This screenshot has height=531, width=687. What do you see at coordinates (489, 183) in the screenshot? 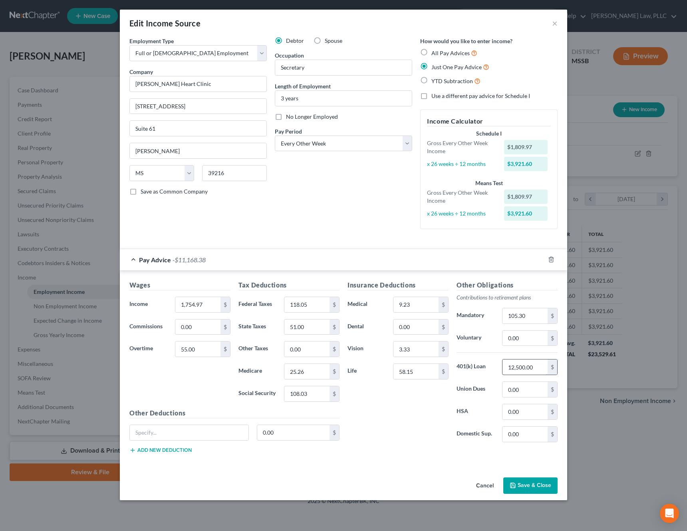
I see `div: Means Test` at bounding box center [489, 183].